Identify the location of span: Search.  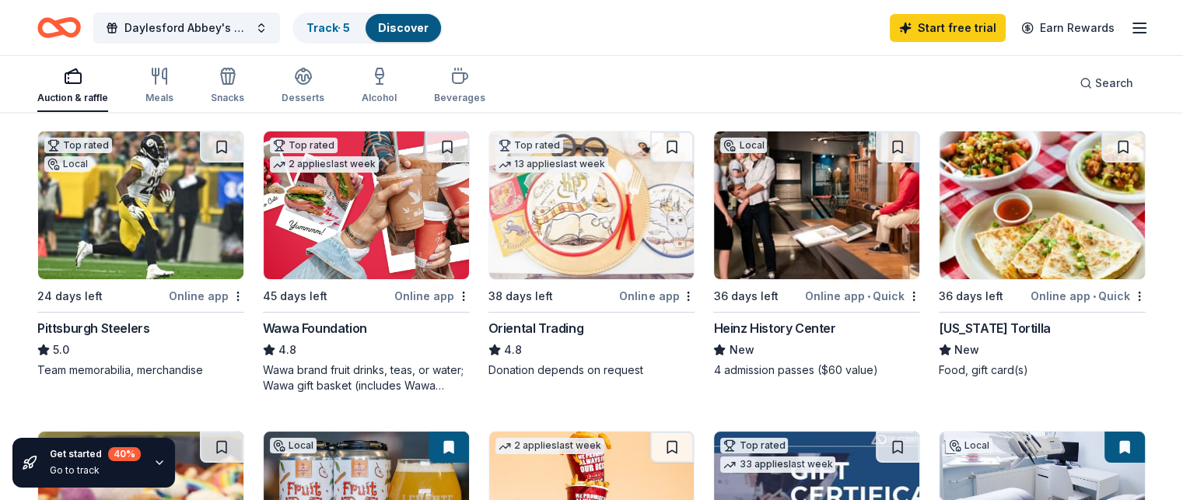
(1114, 83).